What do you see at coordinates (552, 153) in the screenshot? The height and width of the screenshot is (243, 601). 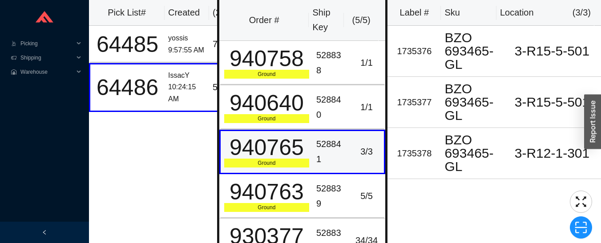 I see `div: 3-R12-1-301` at bounding box center [552, 153].